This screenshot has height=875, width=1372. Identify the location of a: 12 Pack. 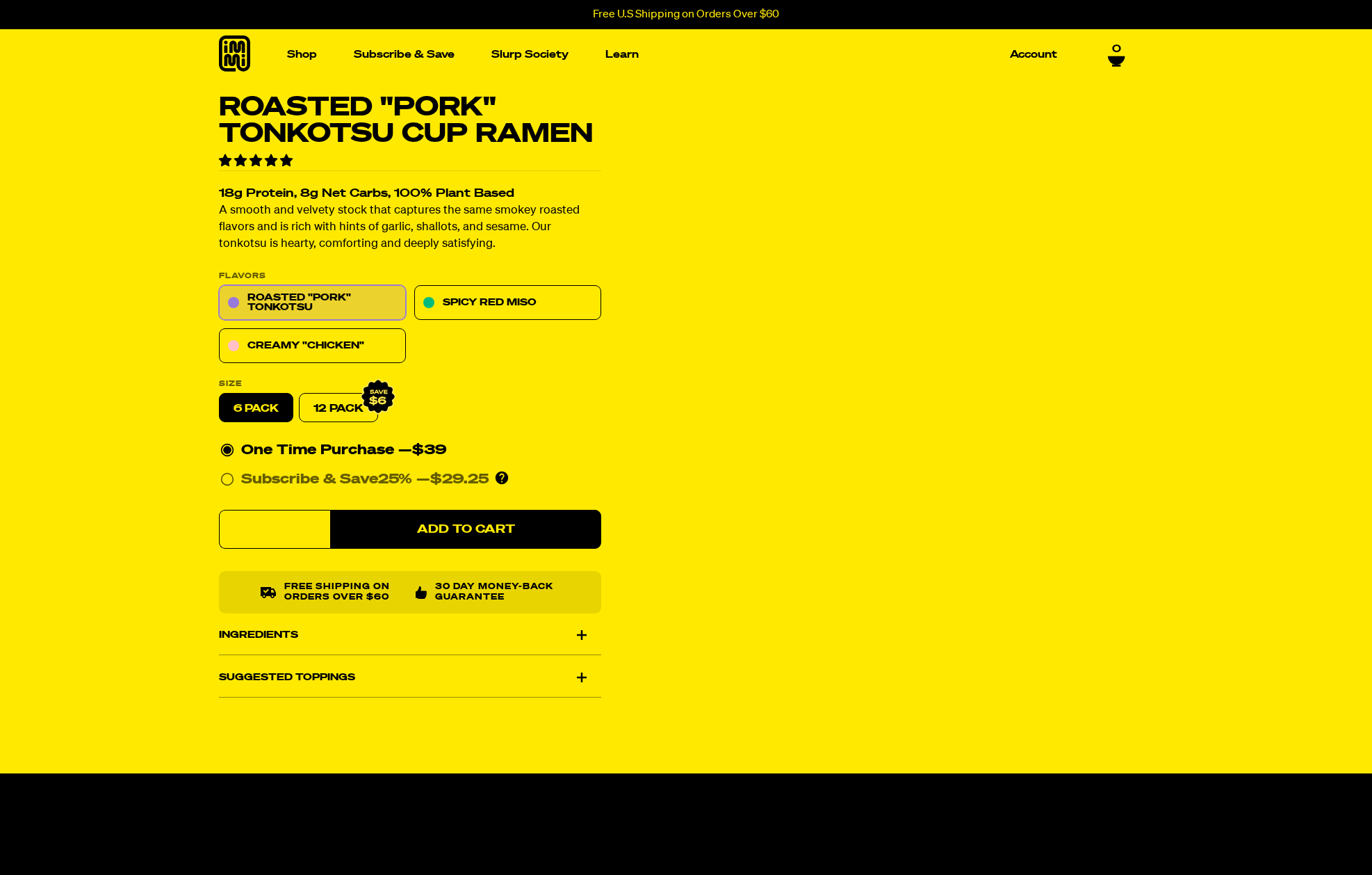
(338, 408).